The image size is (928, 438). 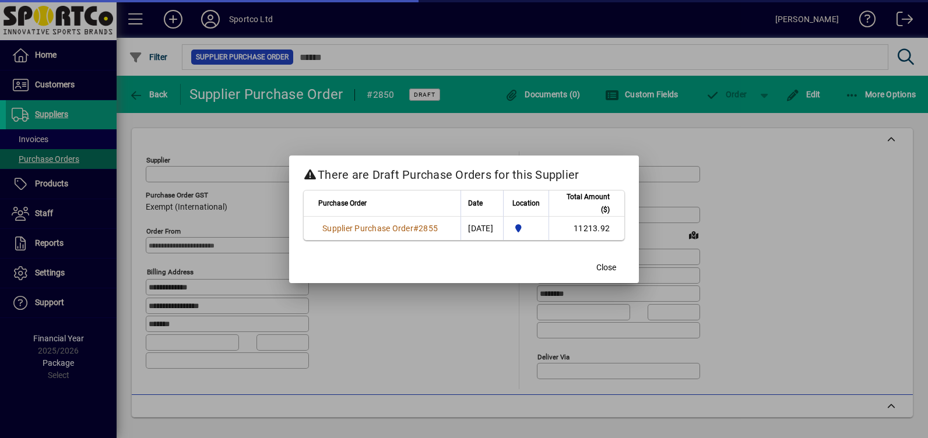 What do you see at coordinates (464, 172) in the screenshot?
I see `h2: There are Draft Purchase Orders for this Supplier` at bounding box center [464, 172].